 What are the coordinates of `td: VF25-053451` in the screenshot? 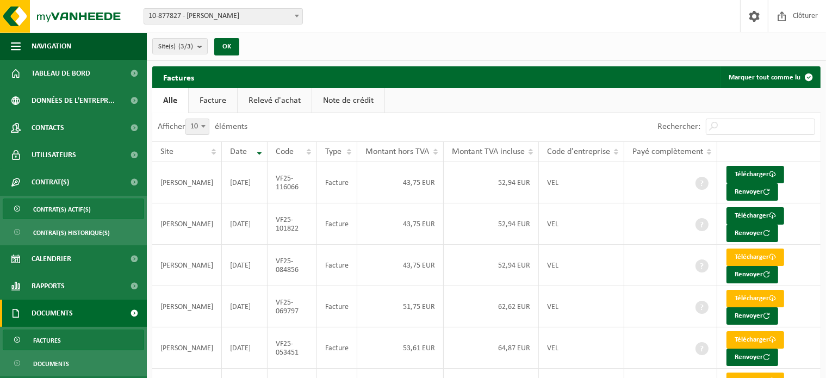 It's located at (292, 348).